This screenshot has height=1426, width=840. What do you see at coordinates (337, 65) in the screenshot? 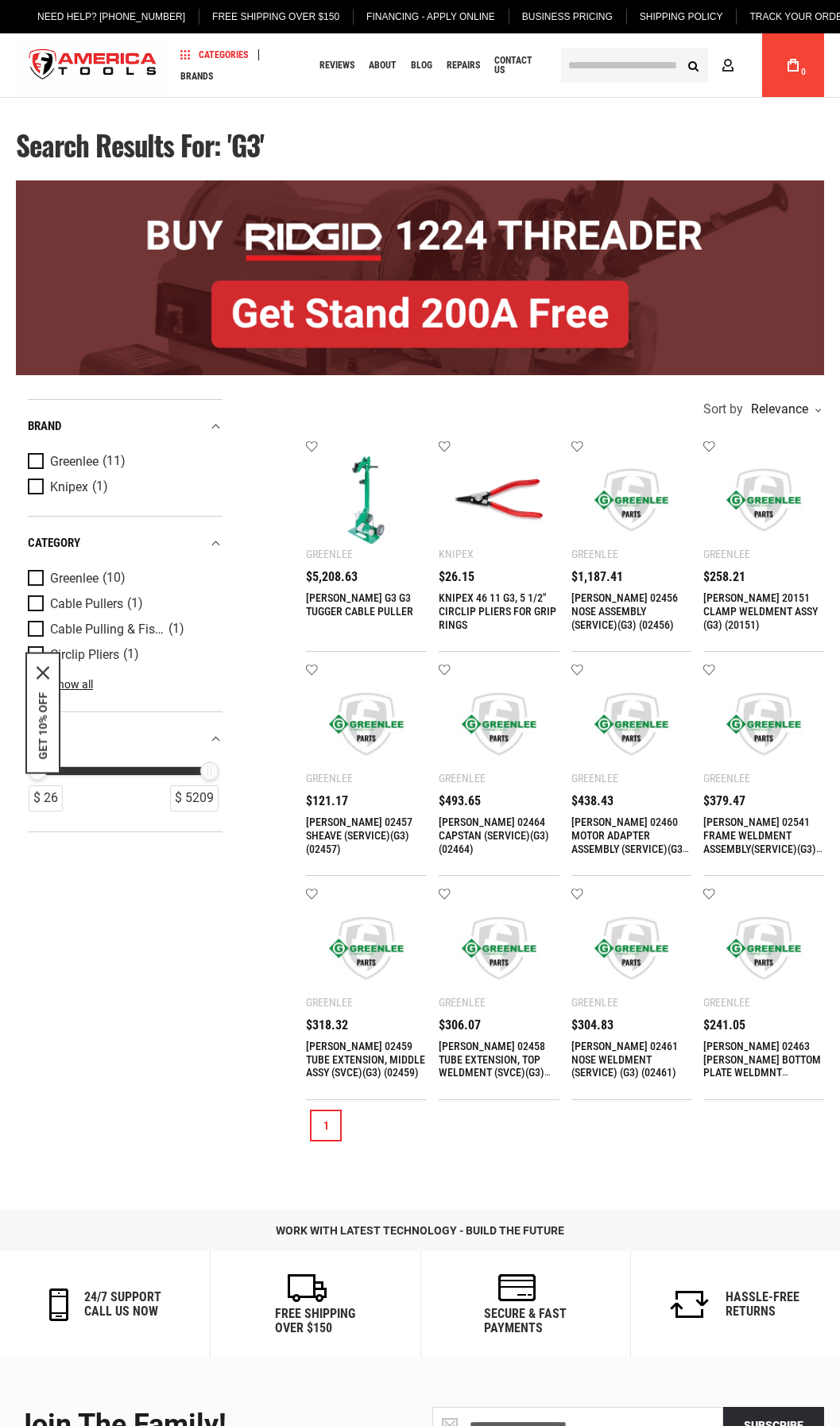
I see `span: Reviews` at bounding box center [337, 65].